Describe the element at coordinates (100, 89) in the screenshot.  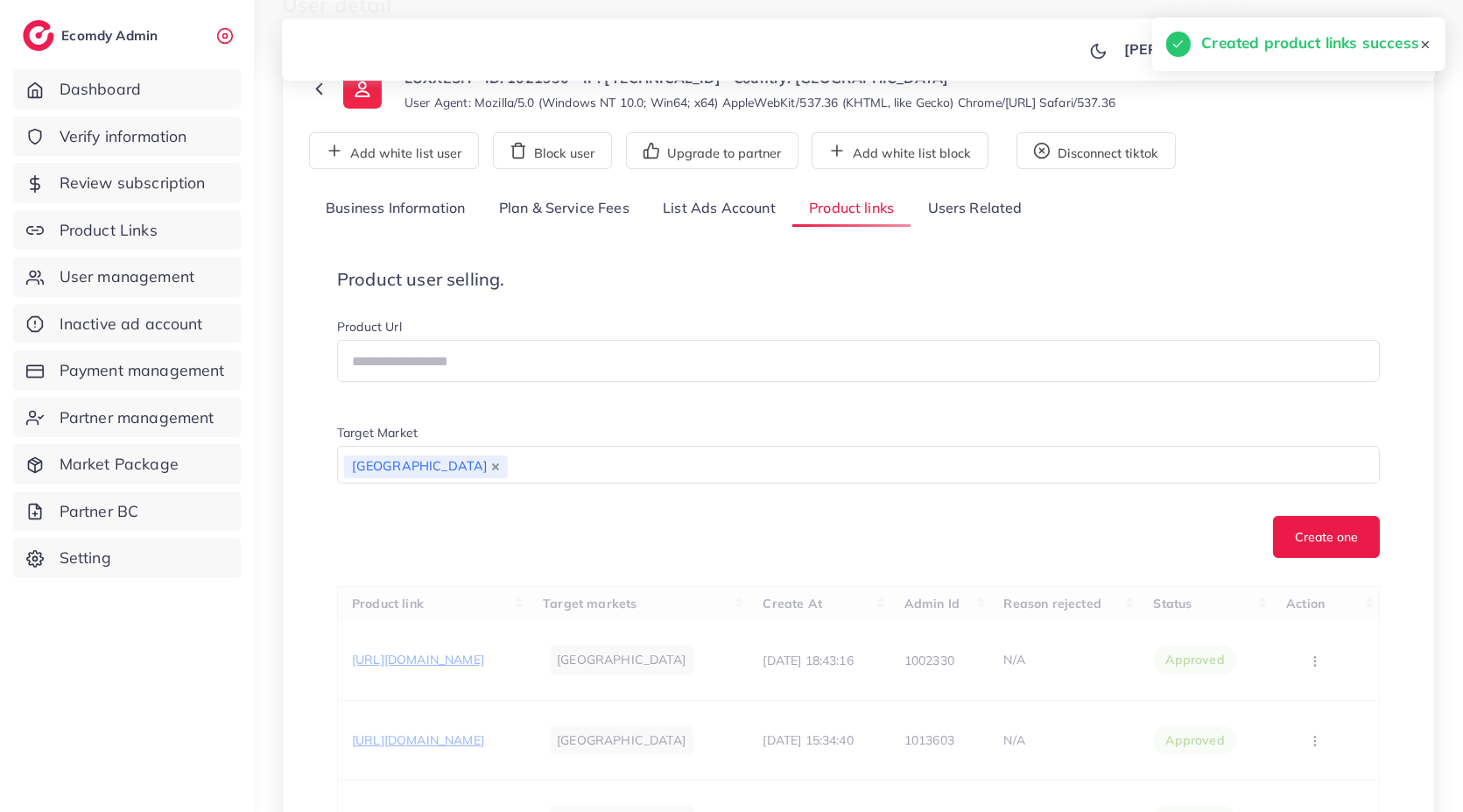
I see `span: Dashboard` at that location.